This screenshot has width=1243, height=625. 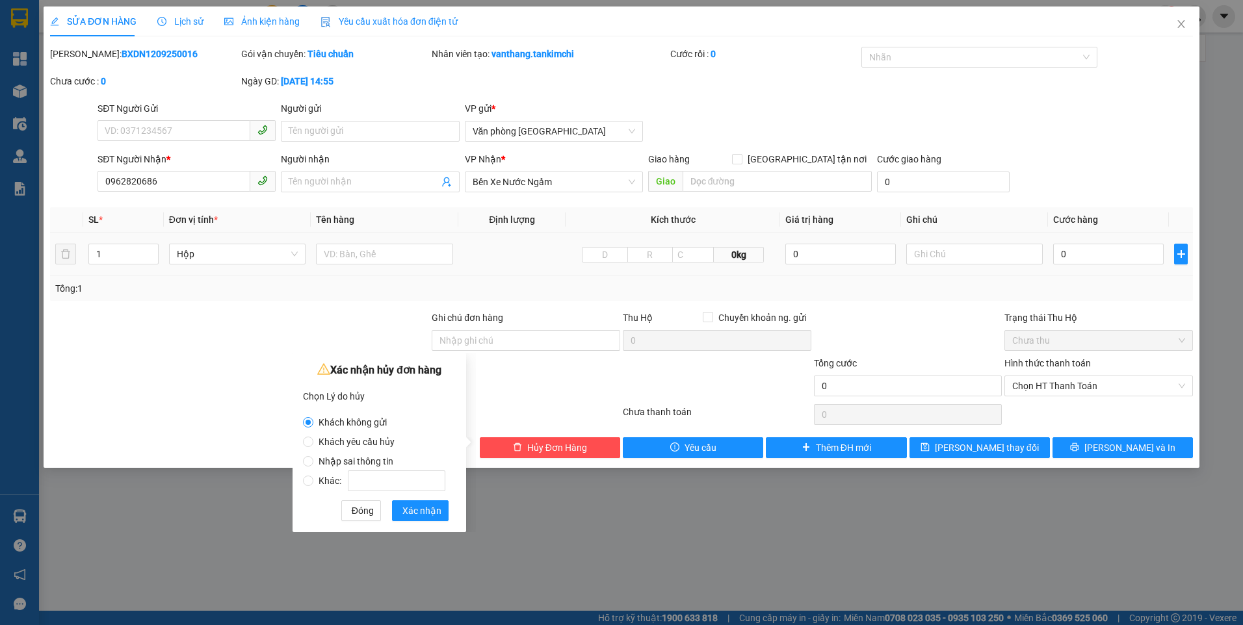 I want to click on span: Khác:, so click(x=382, y=481).